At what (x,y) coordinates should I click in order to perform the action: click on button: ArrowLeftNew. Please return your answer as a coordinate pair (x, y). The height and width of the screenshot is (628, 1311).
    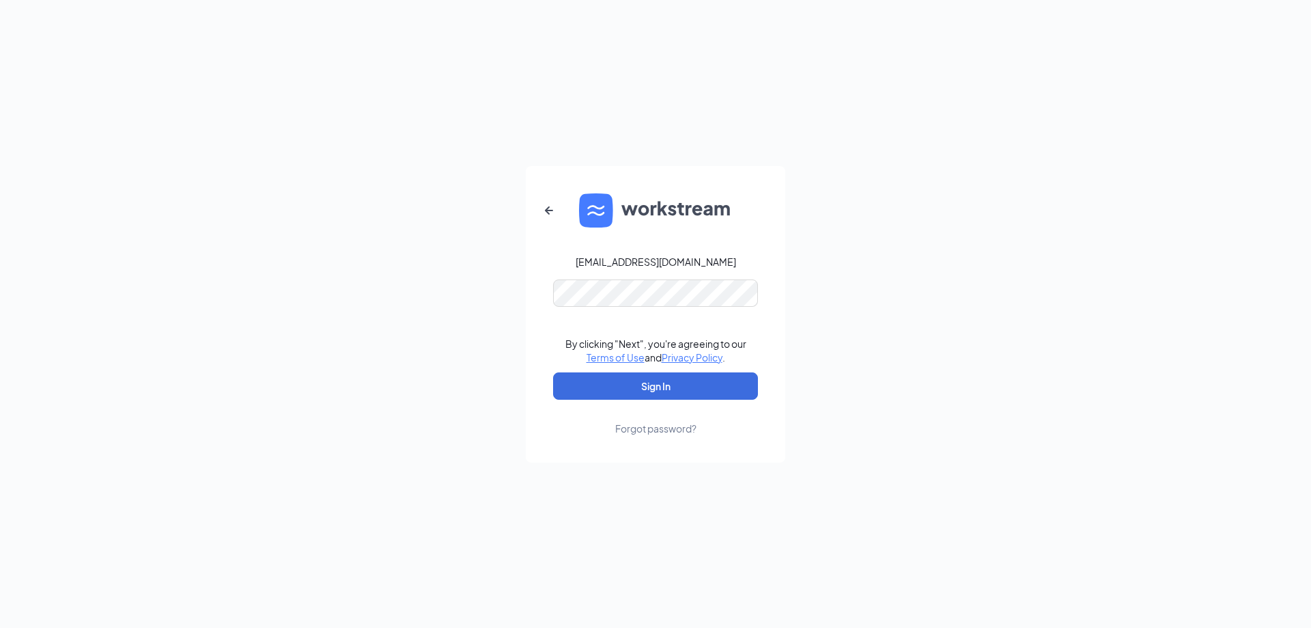
    Looking at the image, I should click on (549, 210).